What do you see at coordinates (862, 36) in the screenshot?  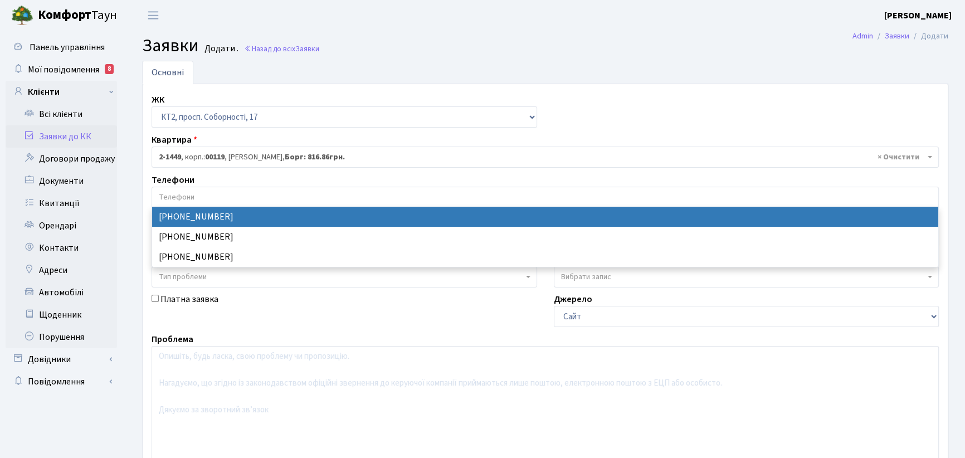 I see `a: Admin` at bounding box center [862, 36].